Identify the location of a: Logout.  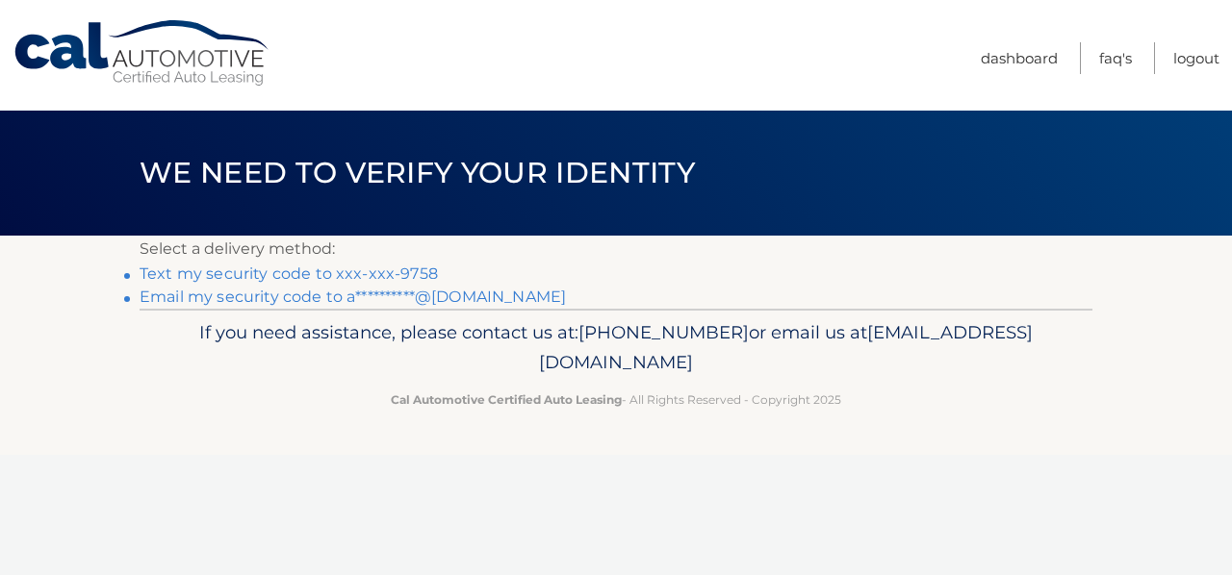
(1196, 58).